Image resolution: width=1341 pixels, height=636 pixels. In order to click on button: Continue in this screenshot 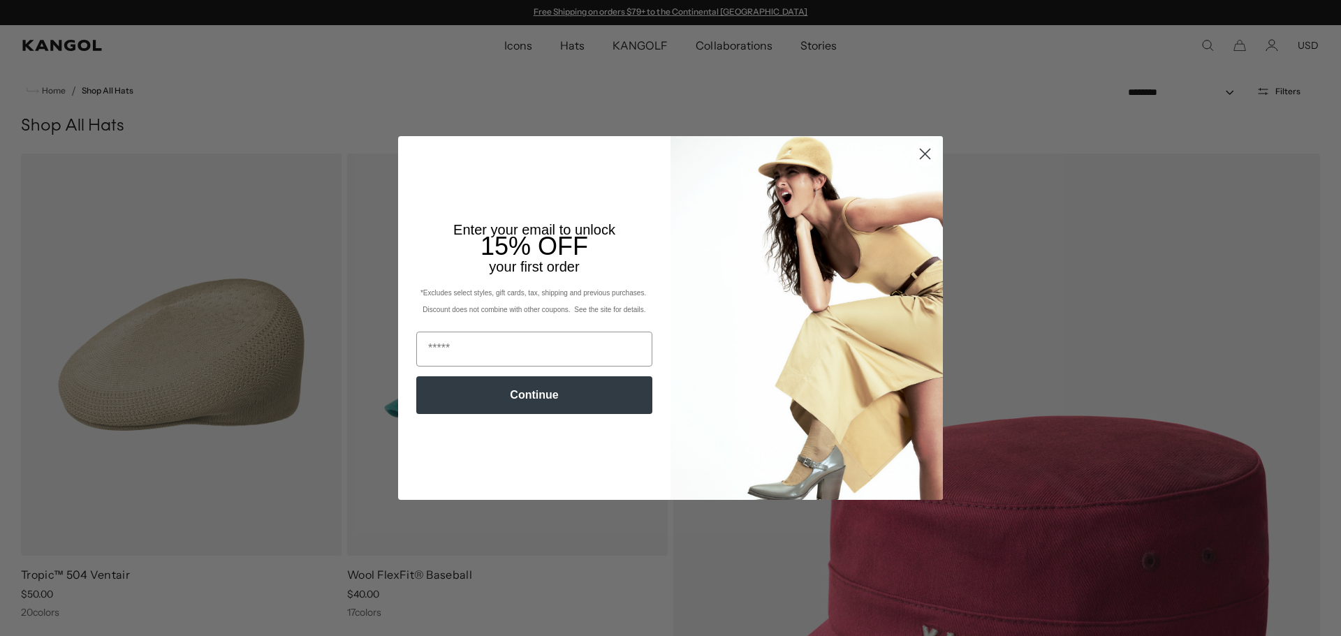, I will do `click(534, 395)`.